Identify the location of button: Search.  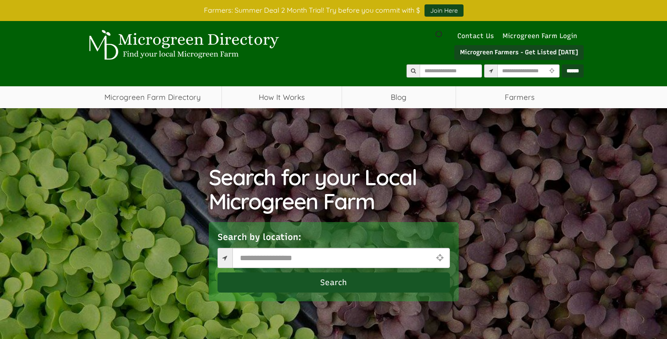
(334, 283).